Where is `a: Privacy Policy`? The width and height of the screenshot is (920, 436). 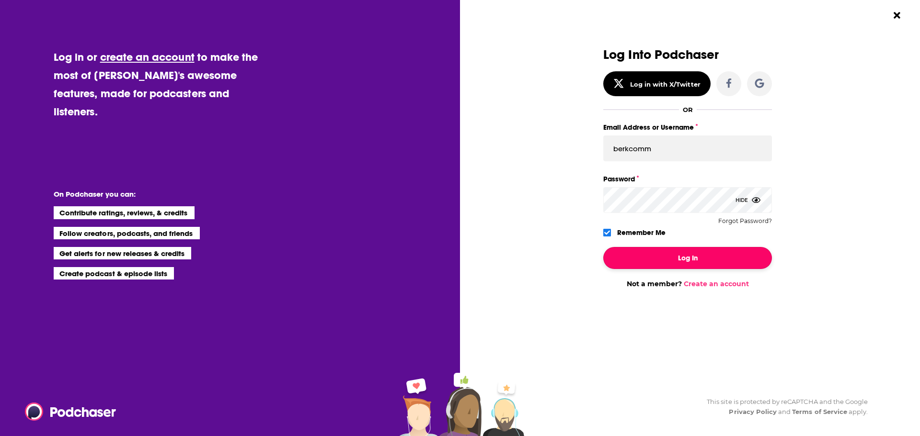
a: Privacy Policy is located at coordinates (753, 412).